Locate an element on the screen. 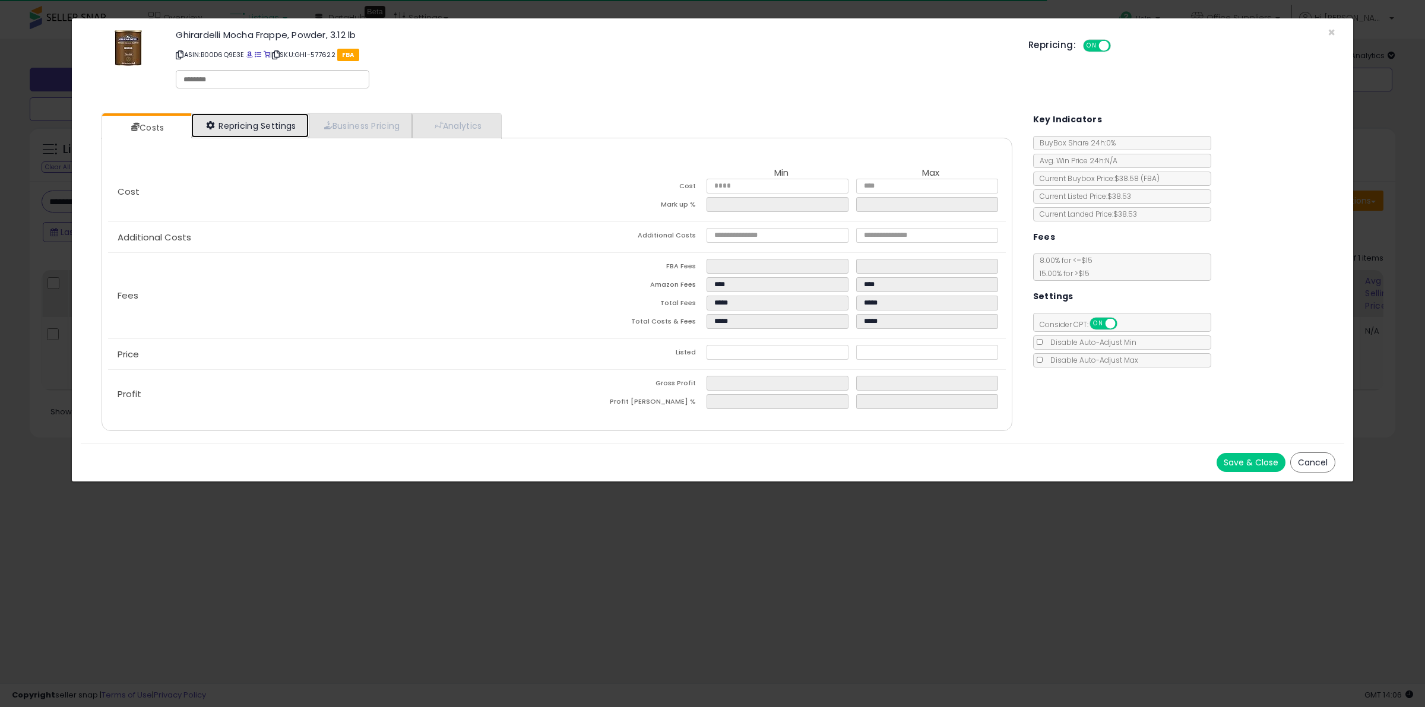 This screenshot has width=1425, height=707. th: Min is located at coordinates (782, 173).